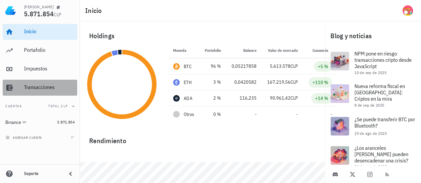  What do you see at coordinates (407, 11) in the screenshot?
I see `div: avatar` at bounding box center [407, 11].